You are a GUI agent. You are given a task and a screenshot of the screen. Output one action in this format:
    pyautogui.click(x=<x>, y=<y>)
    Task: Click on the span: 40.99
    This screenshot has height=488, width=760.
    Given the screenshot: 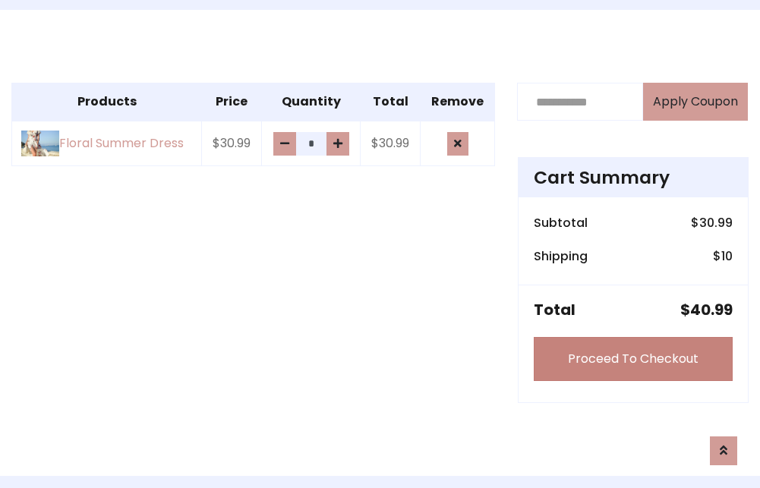 What is the action you would take?
    pyautogui.click(x=711, y=310)
    